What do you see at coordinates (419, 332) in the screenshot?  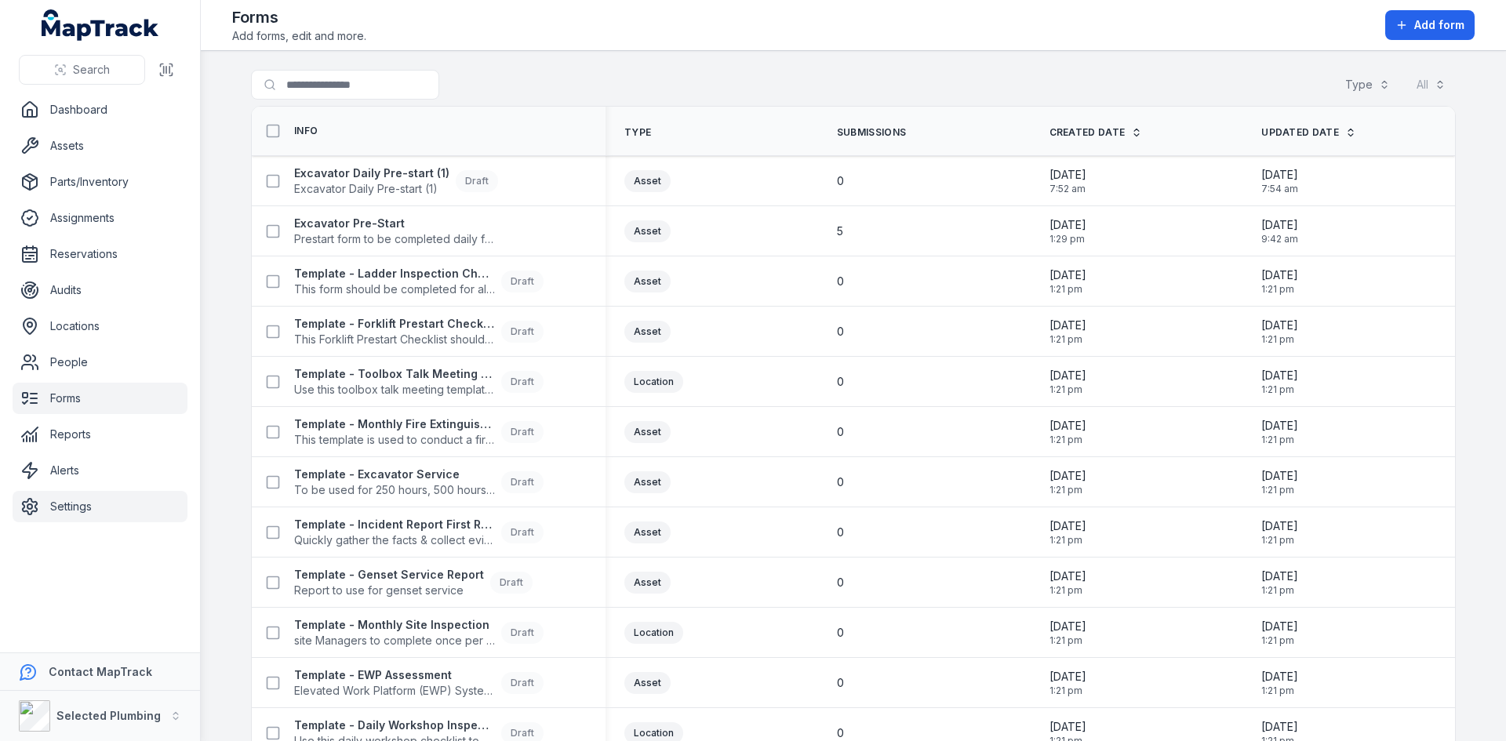 I see `a: Template - Forklift Prestart ChecklistThis Forklift Prestart Checklist should be completed every ...` at bounding box center [419, 332].